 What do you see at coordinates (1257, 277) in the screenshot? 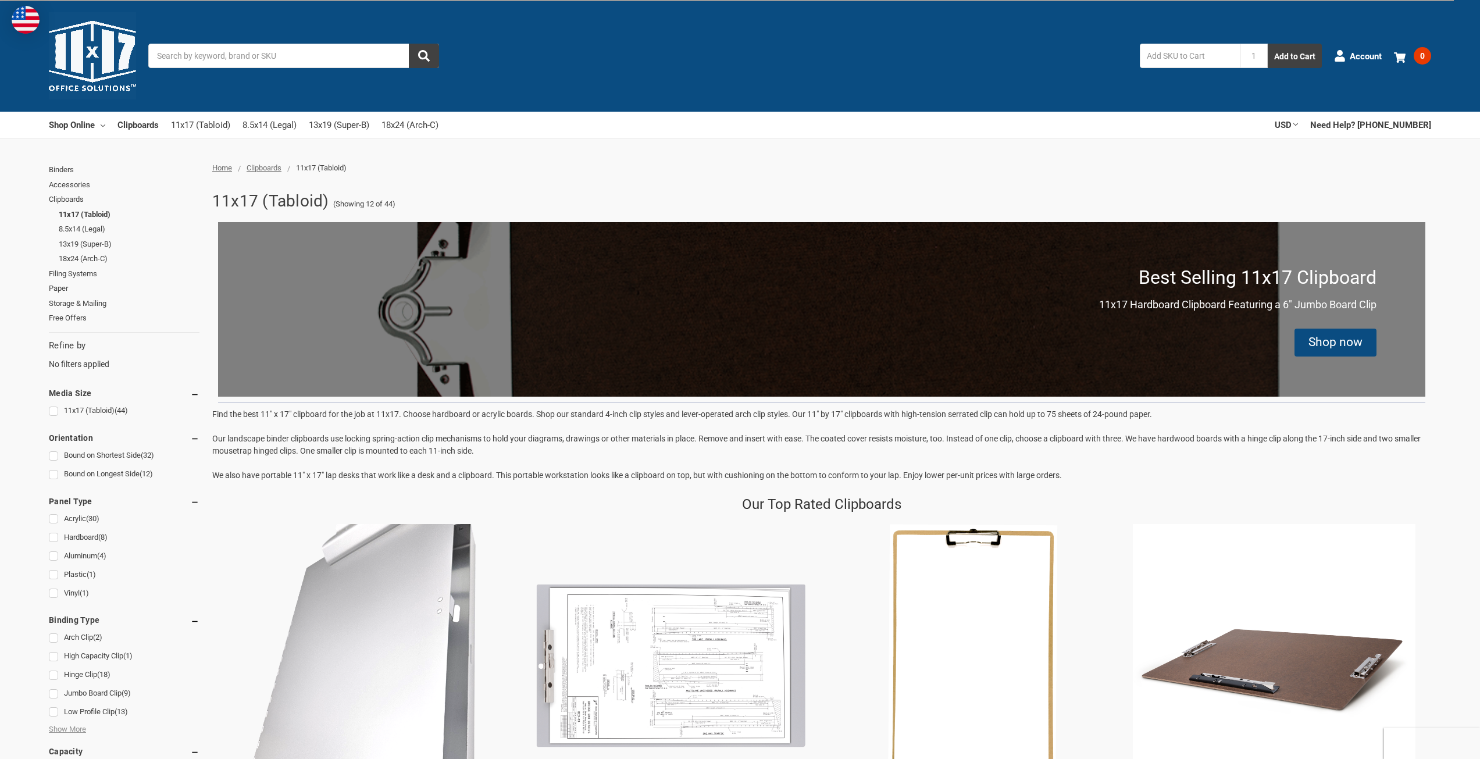
I see `p: Best Selling 11x17 Clipboard` at bounding box center [1257, 277].